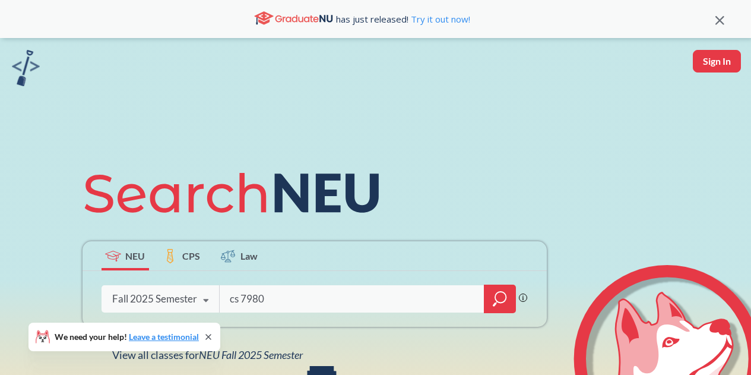  What do you see at coordinates (403, 19) in the screenshot?
I see `span: has just released!` at bounding box center [403, 19].